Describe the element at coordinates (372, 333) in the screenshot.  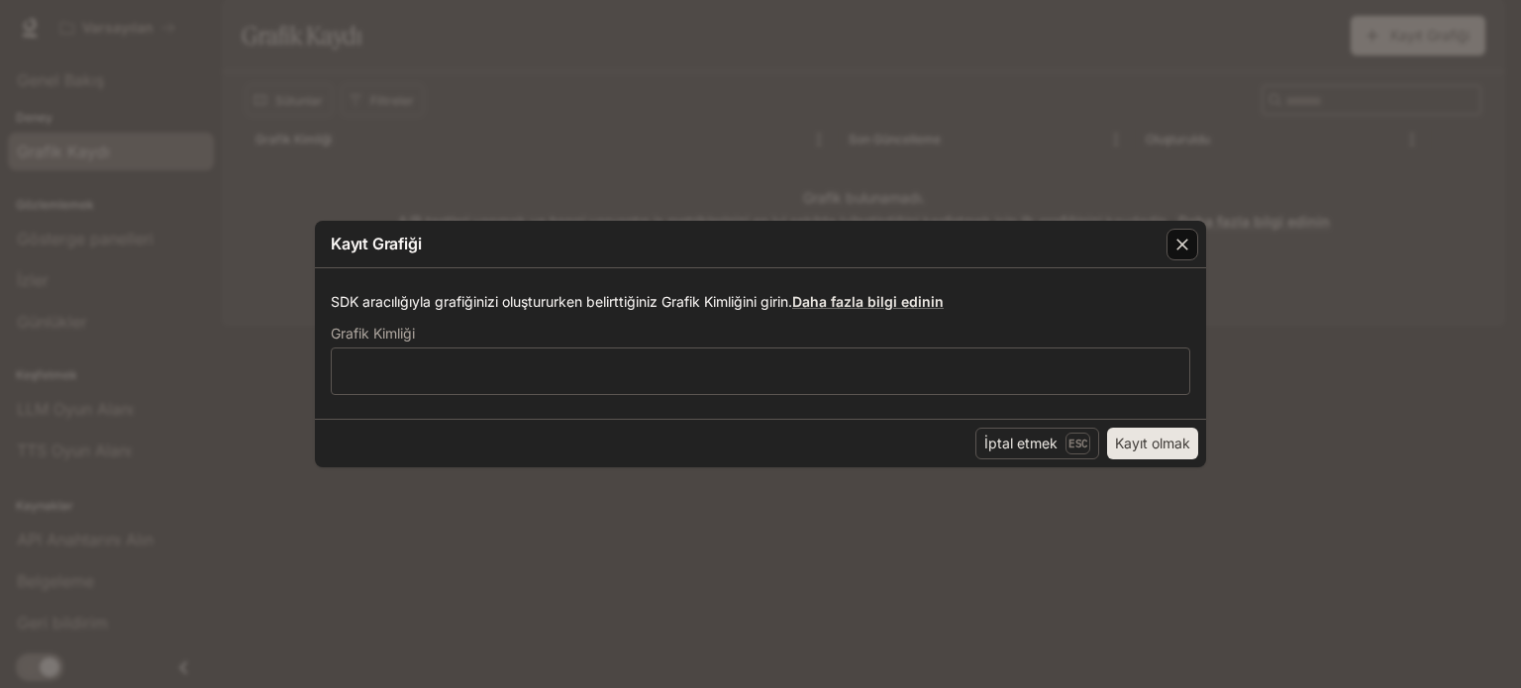
I see `font: Grafik Kimliği` at that location.